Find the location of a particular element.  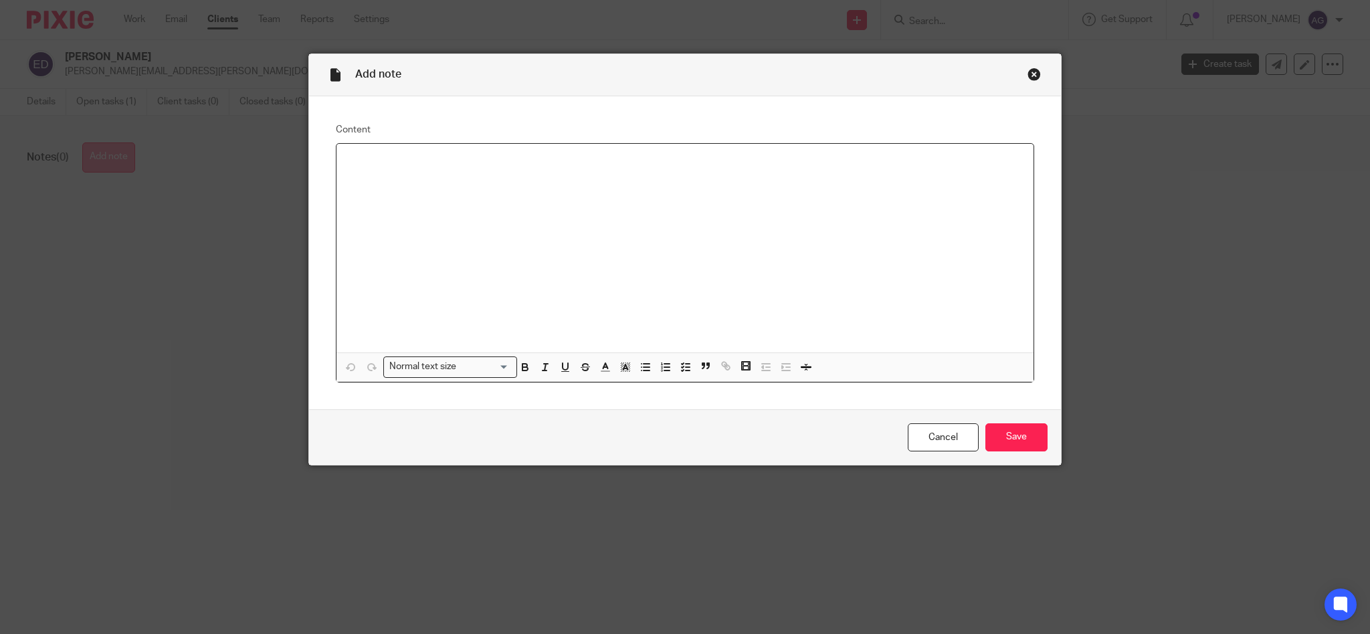

div: Search for option is located at coordinates (450, 367).